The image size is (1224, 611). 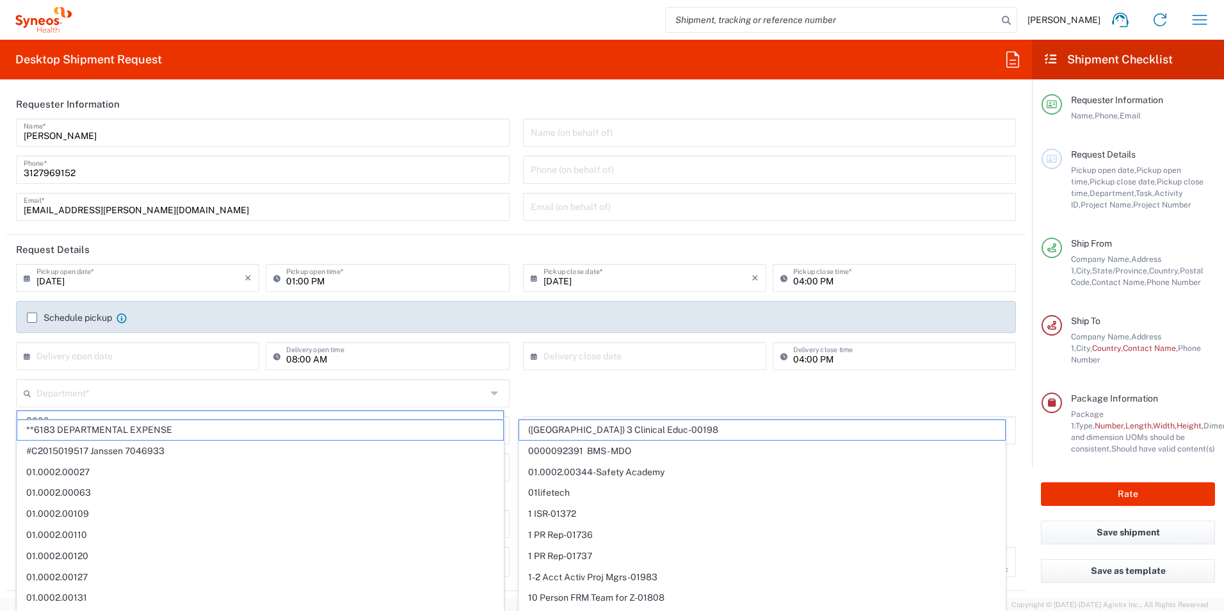 I want to click on h2: Requester Information, so click(x=68, y=104).